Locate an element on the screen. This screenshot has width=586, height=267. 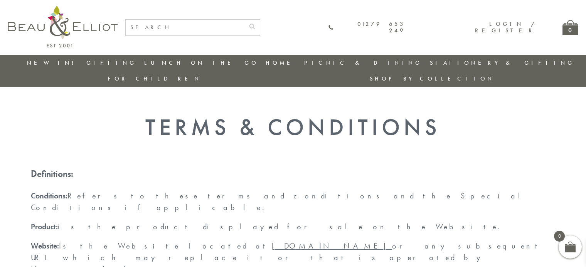
div: 0 is located at coordinates (570, 27).